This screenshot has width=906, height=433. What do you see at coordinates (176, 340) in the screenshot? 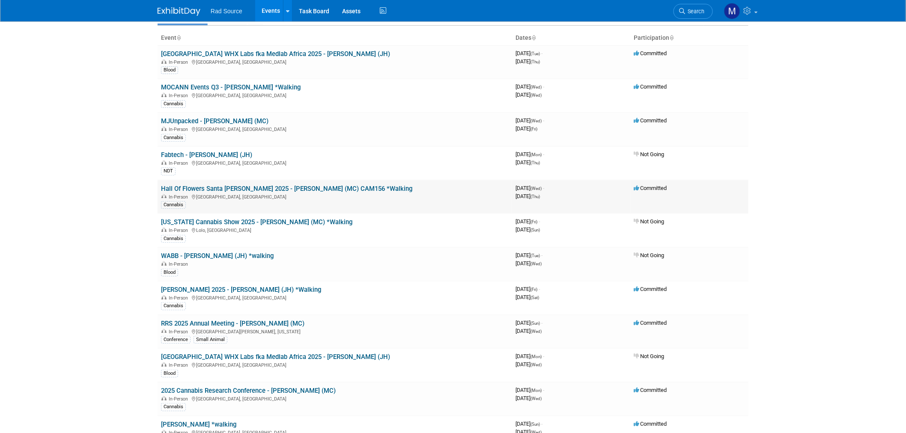
I see `div: Conference` at bounding box center [176, 340].